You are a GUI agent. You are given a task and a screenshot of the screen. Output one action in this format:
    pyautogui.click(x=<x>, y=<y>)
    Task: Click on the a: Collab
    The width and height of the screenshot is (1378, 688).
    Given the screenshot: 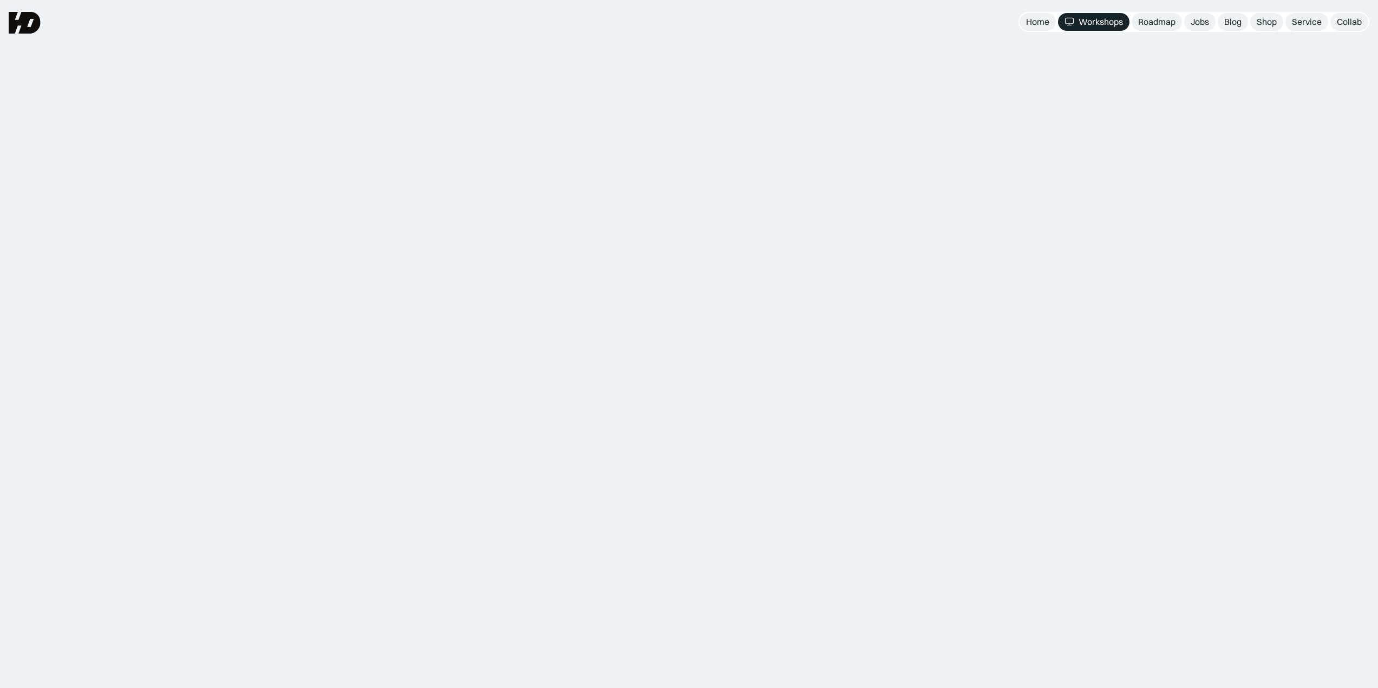 What is the action you would take?
    pyautogui.click(x=1349, y=22)
    